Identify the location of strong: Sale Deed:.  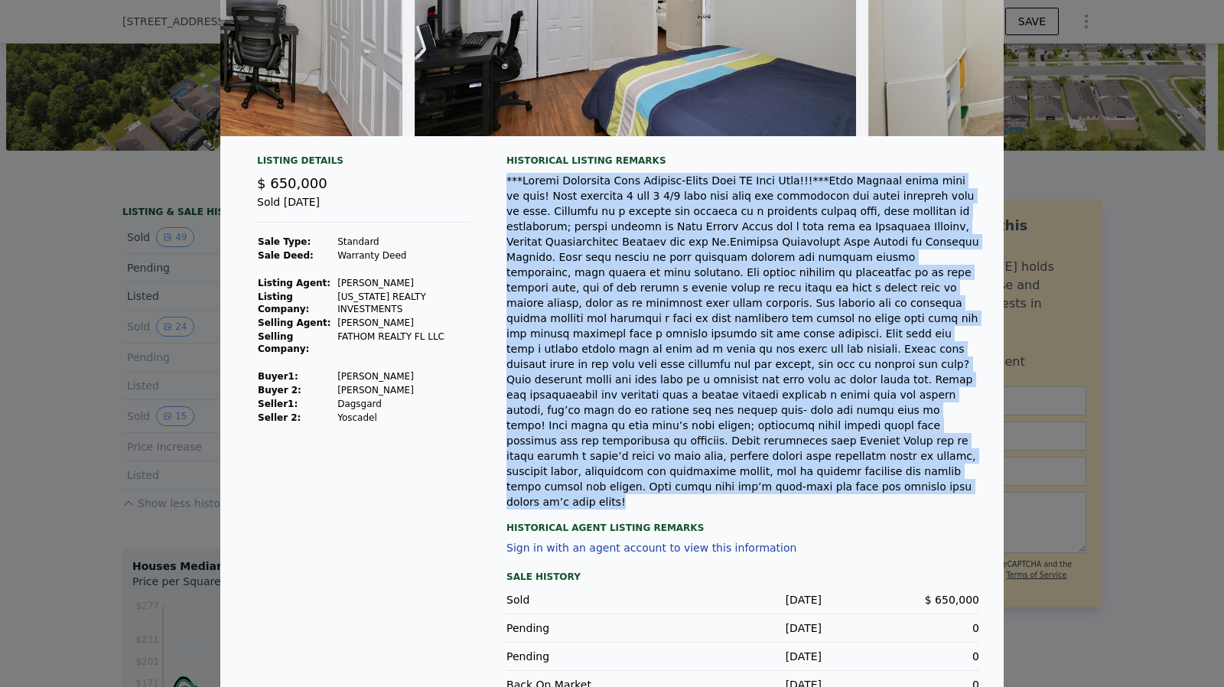
(285, 256).